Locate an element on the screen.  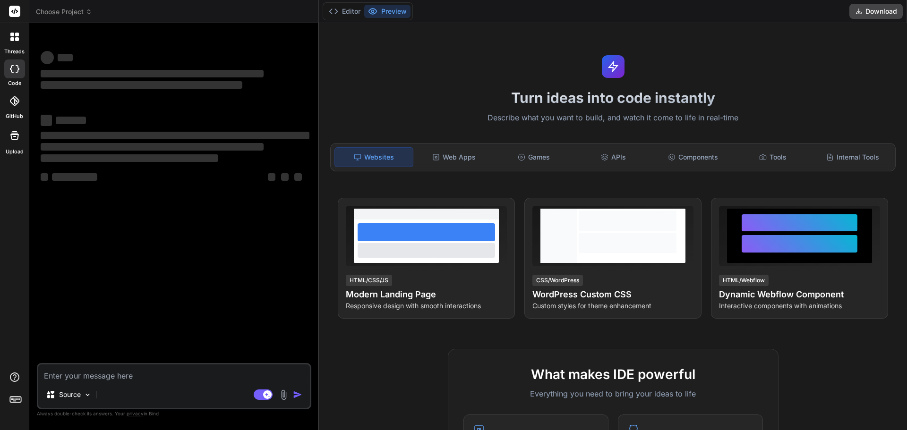
p: Custom styles for theme enhancement is located at coordinates (613, 306).